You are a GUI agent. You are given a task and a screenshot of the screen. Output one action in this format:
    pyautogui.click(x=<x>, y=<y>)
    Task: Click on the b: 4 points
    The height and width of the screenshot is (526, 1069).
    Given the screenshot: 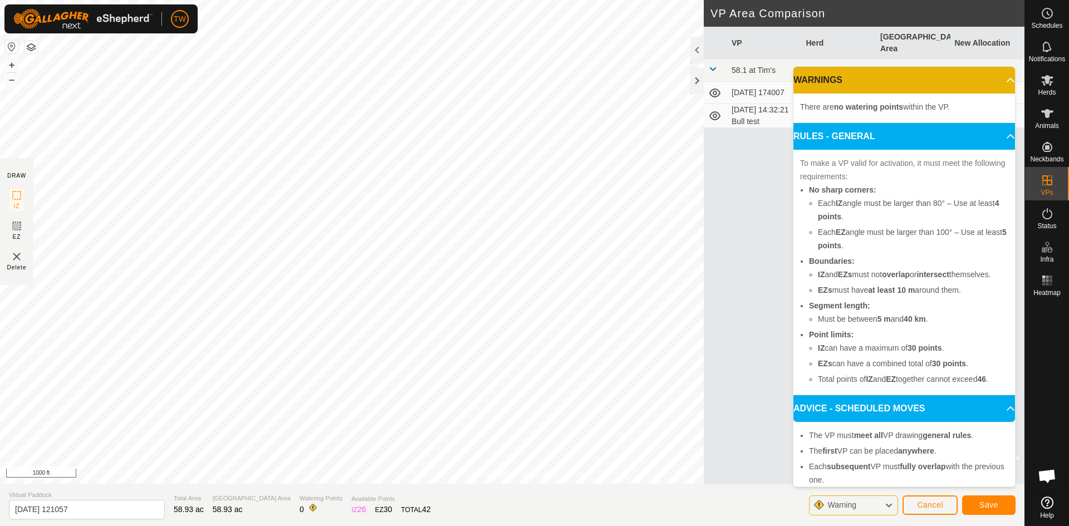 What is the action you would take?
    pyautogui.click(x=909, y=210)
    